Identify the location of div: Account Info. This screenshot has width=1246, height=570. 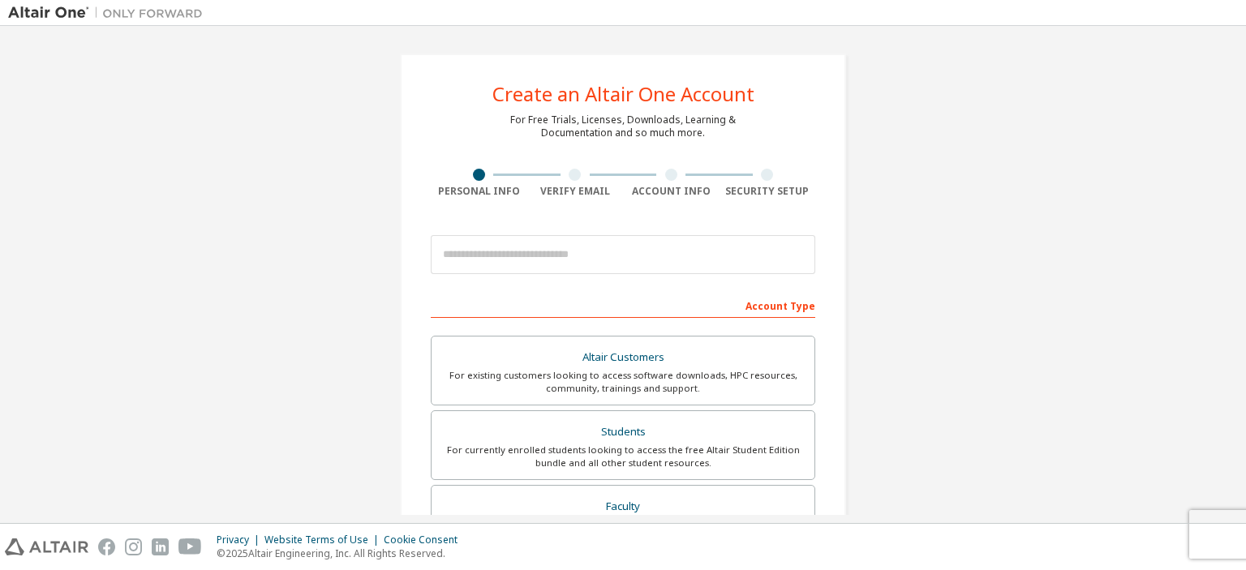
(671, 191).